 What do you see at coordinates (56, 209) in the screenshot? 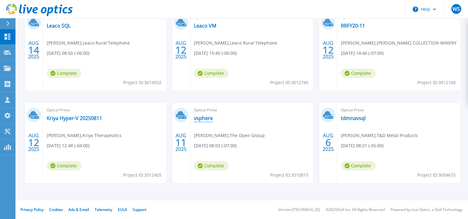
I see `a: Cookies` at bounding box center [56, 209].